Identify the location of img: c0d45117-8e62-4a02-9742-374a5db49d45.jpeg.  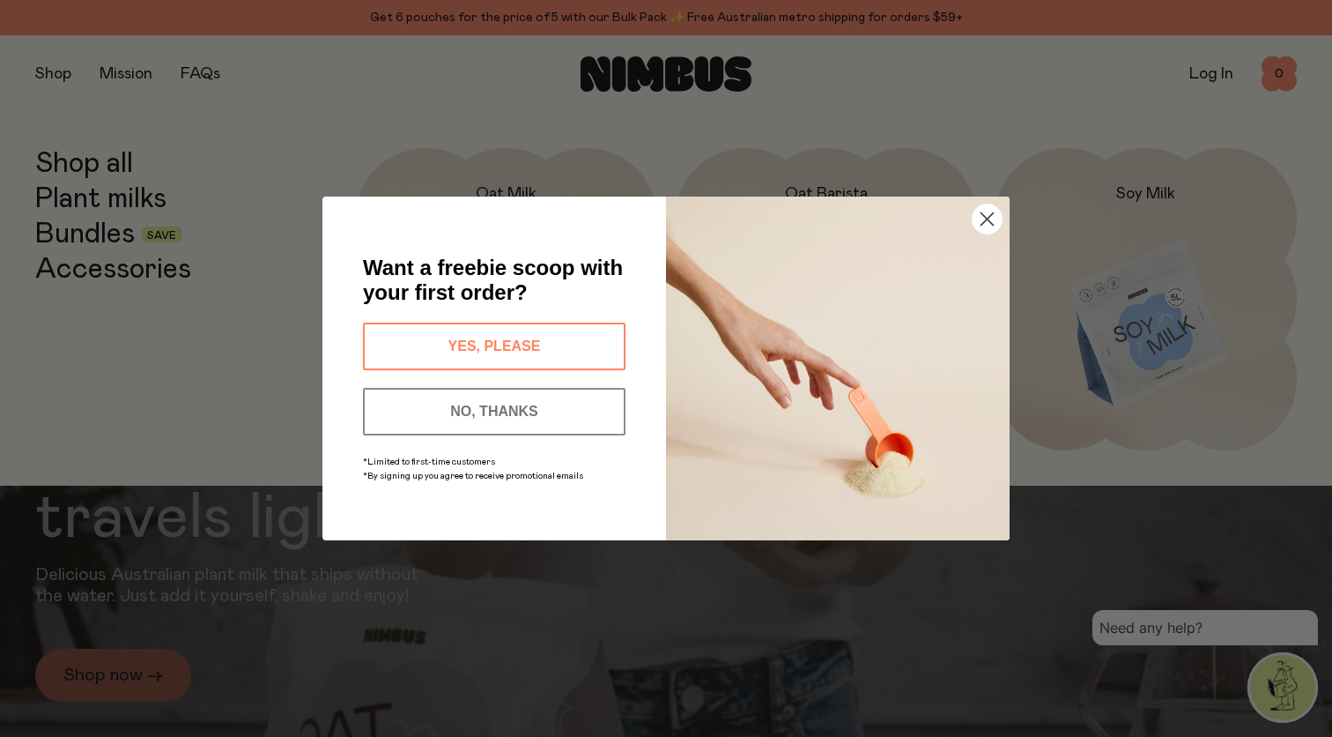
(838, 368).